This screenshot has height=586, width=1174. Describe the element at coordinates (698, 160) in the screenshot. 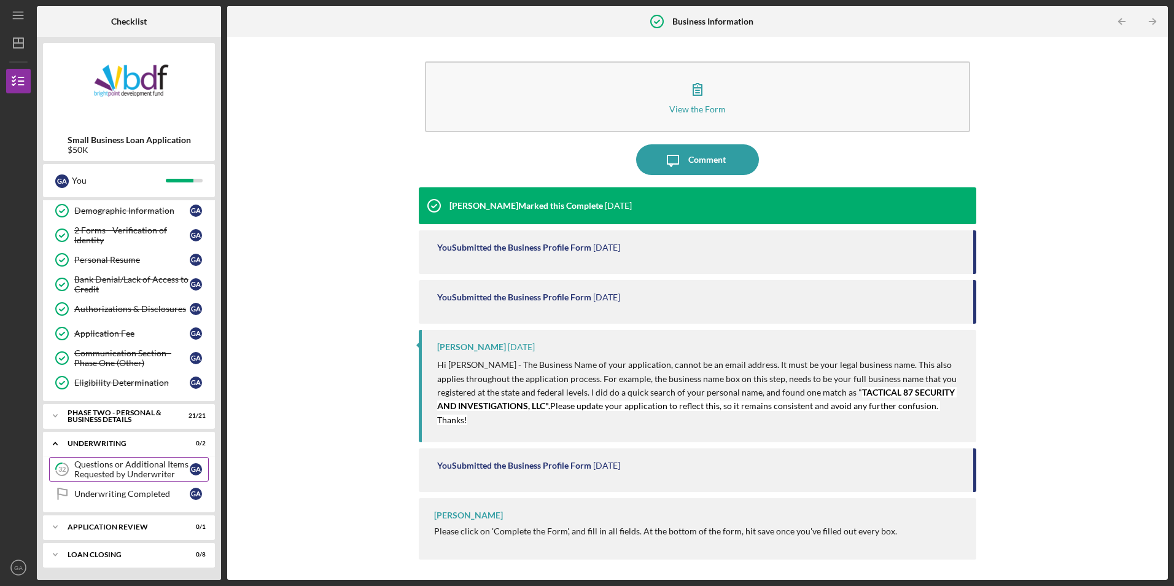

I see `button: Comment` at that location.